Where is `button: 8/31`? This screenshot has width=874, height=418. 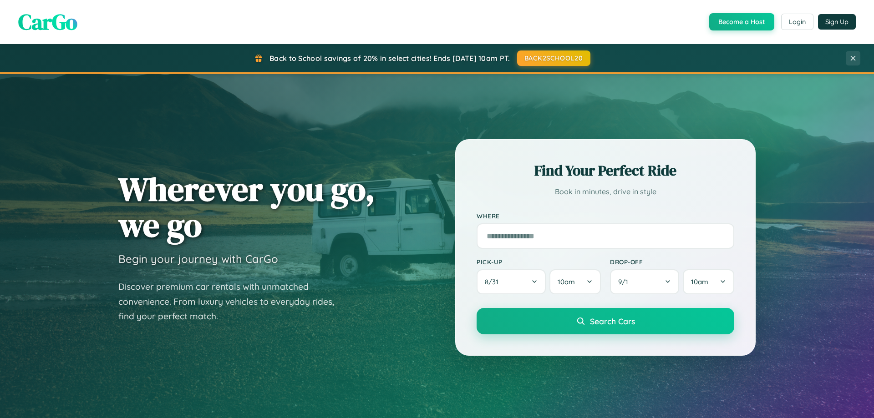
button: 8/31 is located at coordinates (511, 282).